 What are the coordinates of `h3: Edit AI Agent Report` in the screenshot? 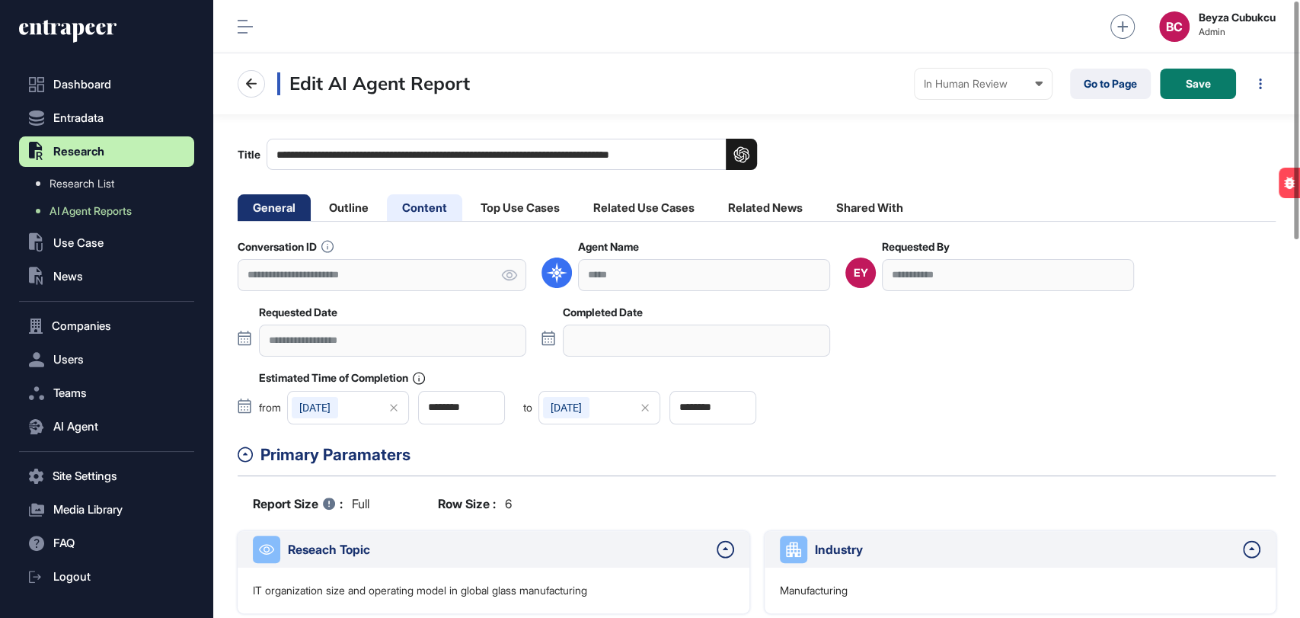 It's located at (373, 84).